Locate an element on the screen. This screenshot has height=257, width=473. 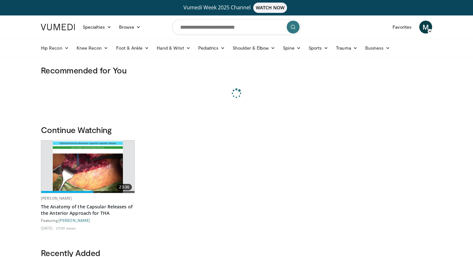
a: Foot & Ankle is located at coordinates (133, 48).